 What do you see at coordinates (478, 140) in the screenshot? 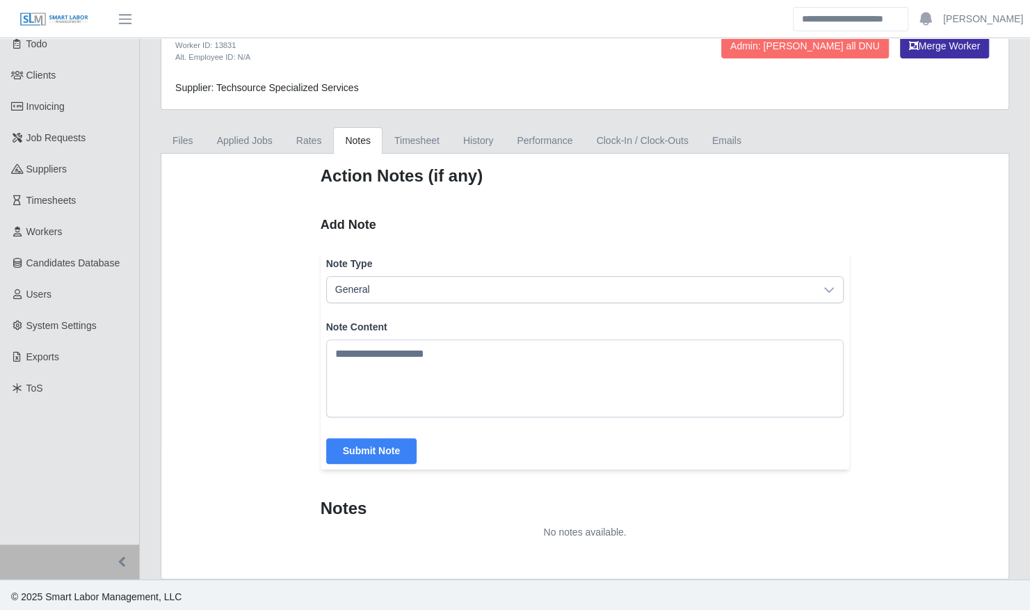
I see `a: History` at bounding box center [478, 140].